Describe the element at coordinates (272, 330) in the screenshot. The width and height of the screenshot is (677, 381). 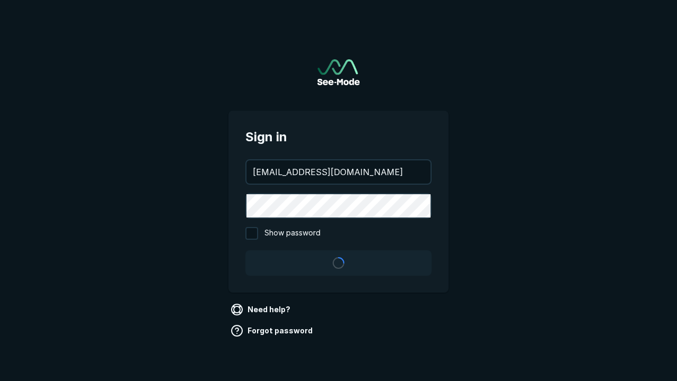
I see `a: Forgot password` at that location.